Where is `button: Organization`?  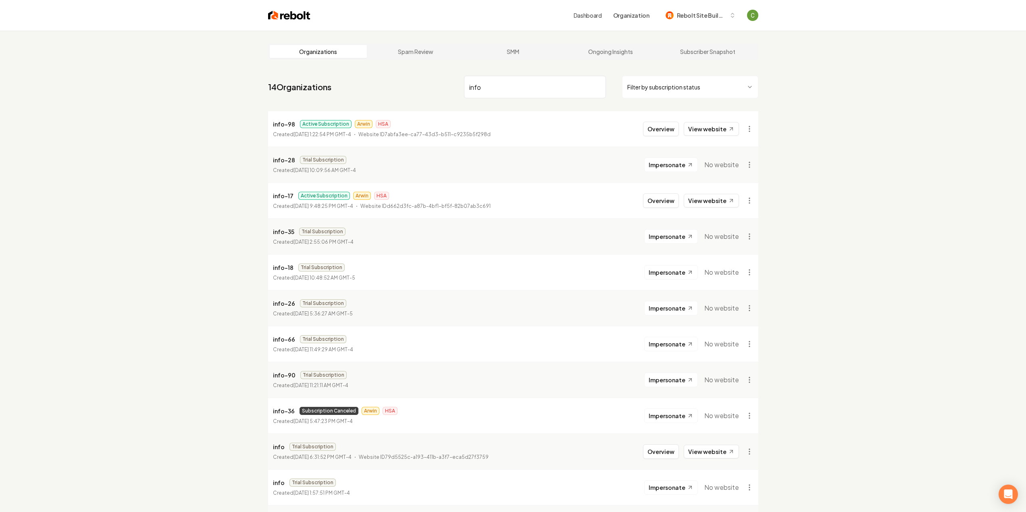
button: Organization is located at coordinates (631, 15).